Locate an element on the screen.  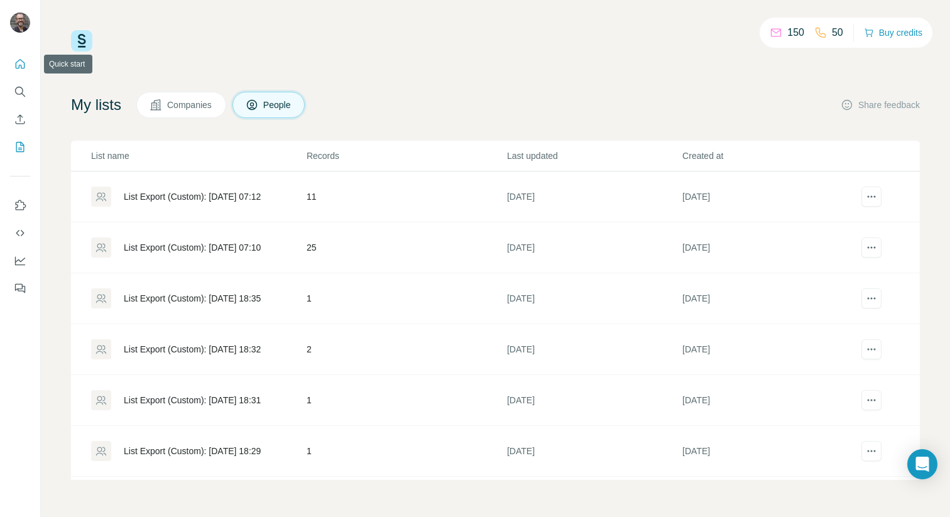
h4: My lists is located at coordinates (96, 105).